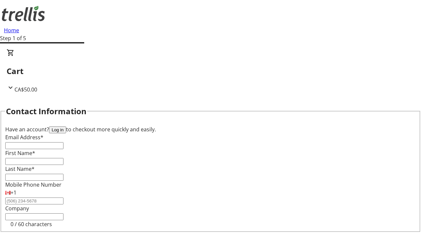 The height and width of the screenshot is (237, 421). What do you see at coordinates (58, 129) in the screenshot?
I see `button: Log in` at bounding box center [58, 129].